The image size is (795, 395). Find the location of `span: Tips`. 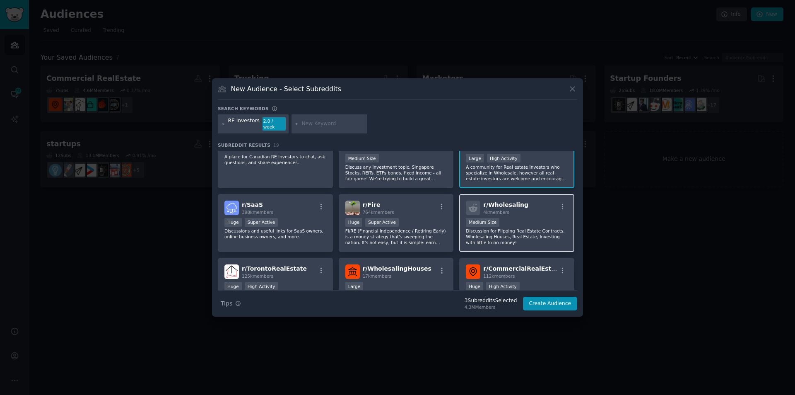

span: Tips is located at coordinates (227, 303).